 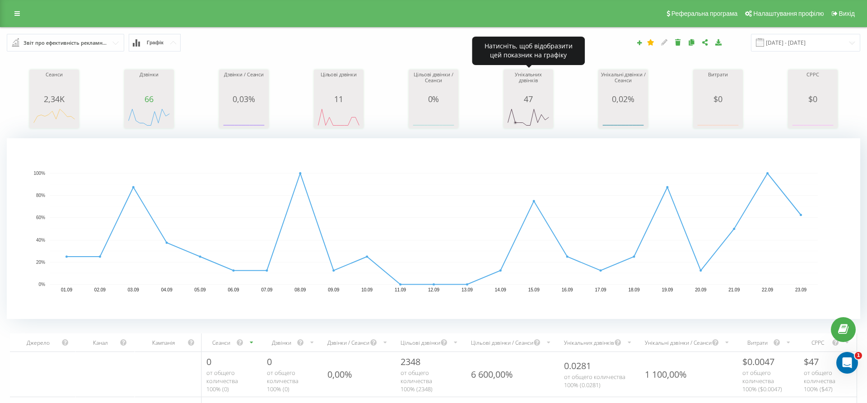 What do you see at coordinates (600, 289) in the screenshot?
I see `text: 17.09` at bounding box center [600, 289].